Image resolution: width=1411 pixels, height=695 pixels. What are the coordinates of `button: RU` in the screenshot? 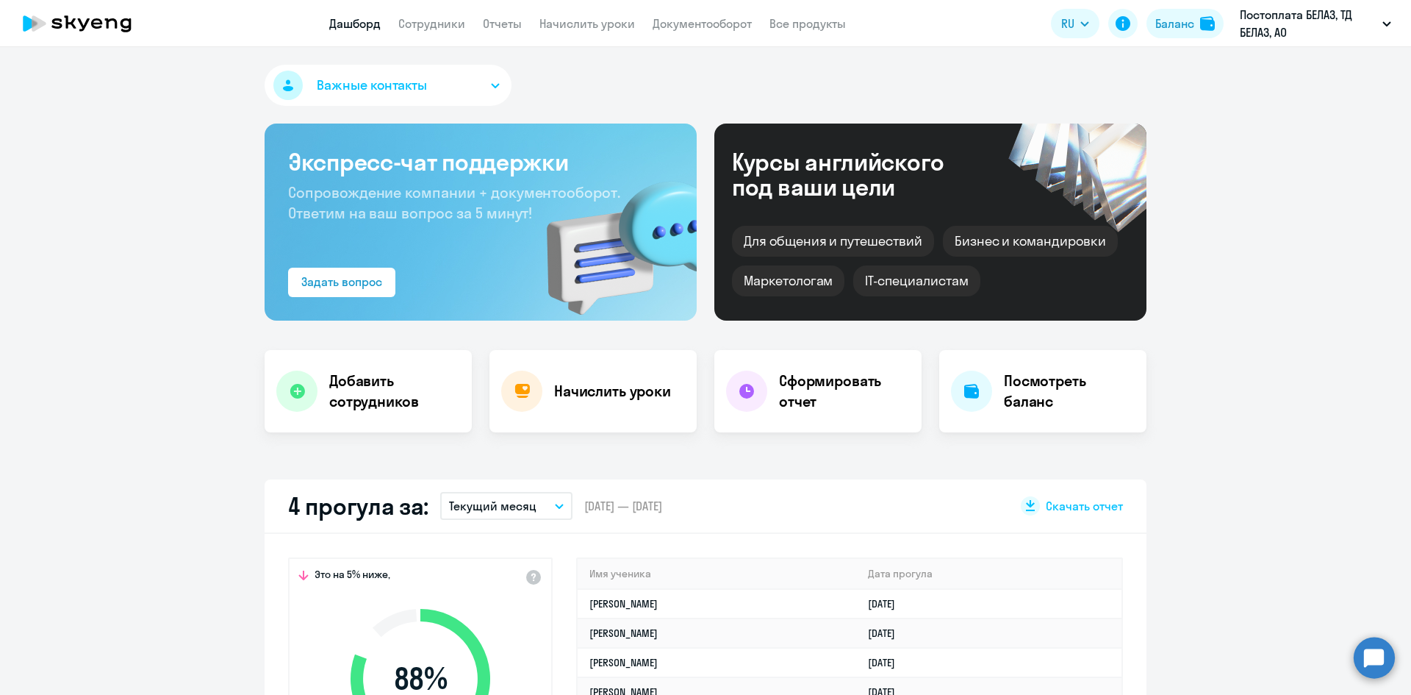 It's located at (1075, 24).